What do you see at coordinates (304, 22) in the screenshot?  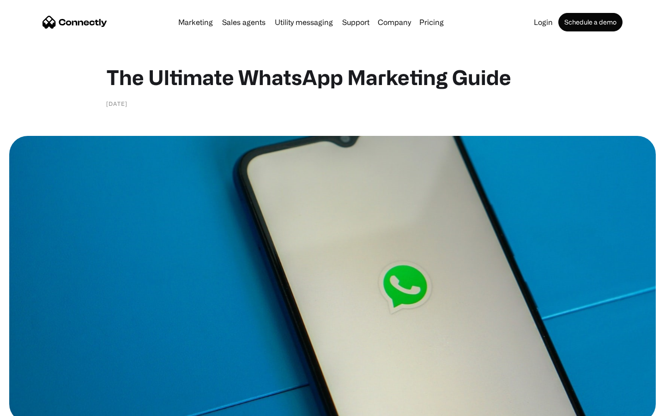 I see `a: Utility messaging` at bounding box center [304, 22].